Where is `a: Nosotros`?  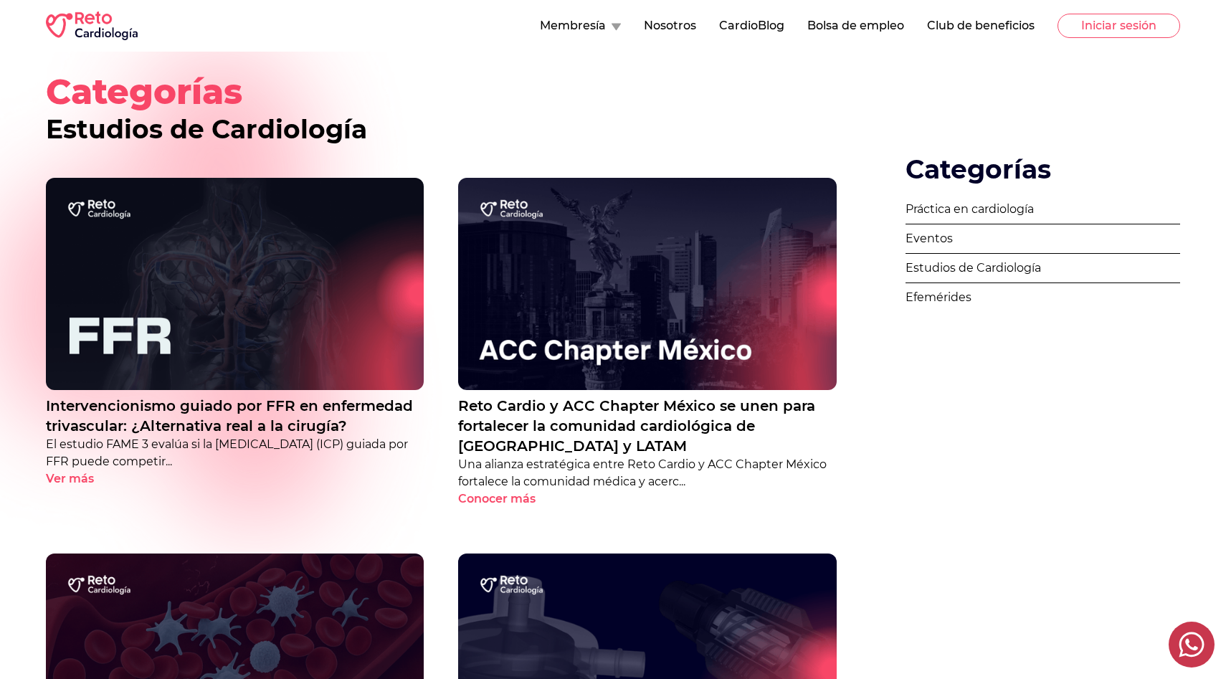
a: Nosotros is located at coordinates (670, 26).